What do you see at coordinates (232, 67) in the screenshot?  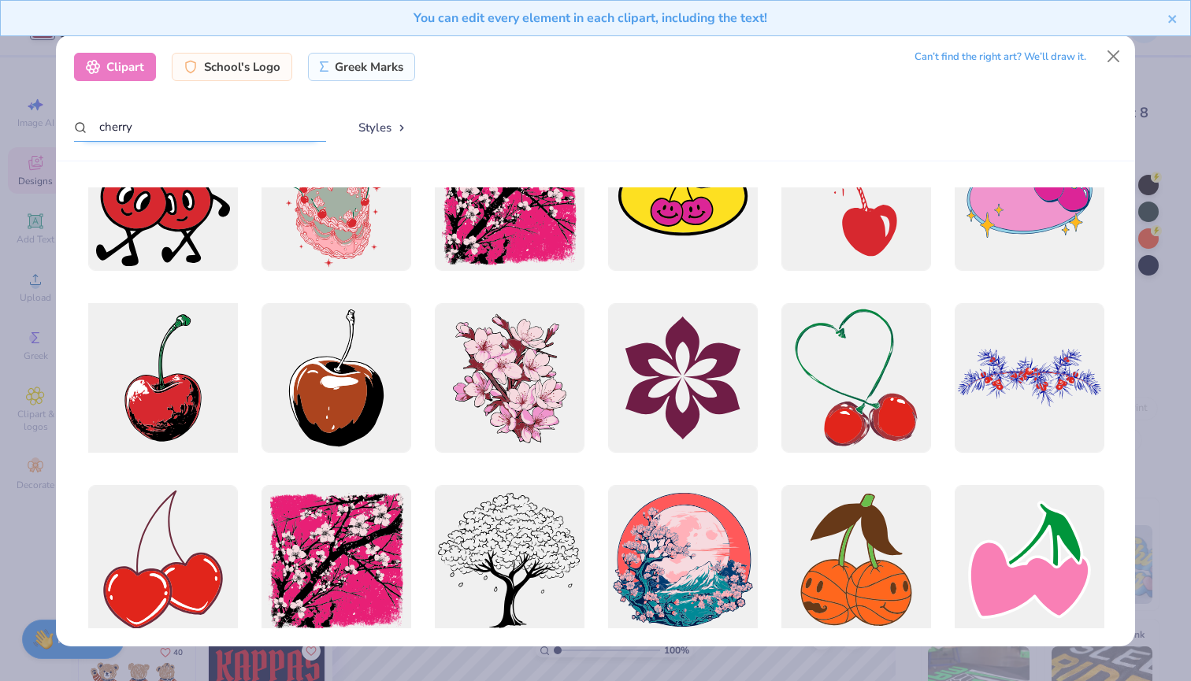 I see `div: School's Logo` at bounding box center [232, 67].